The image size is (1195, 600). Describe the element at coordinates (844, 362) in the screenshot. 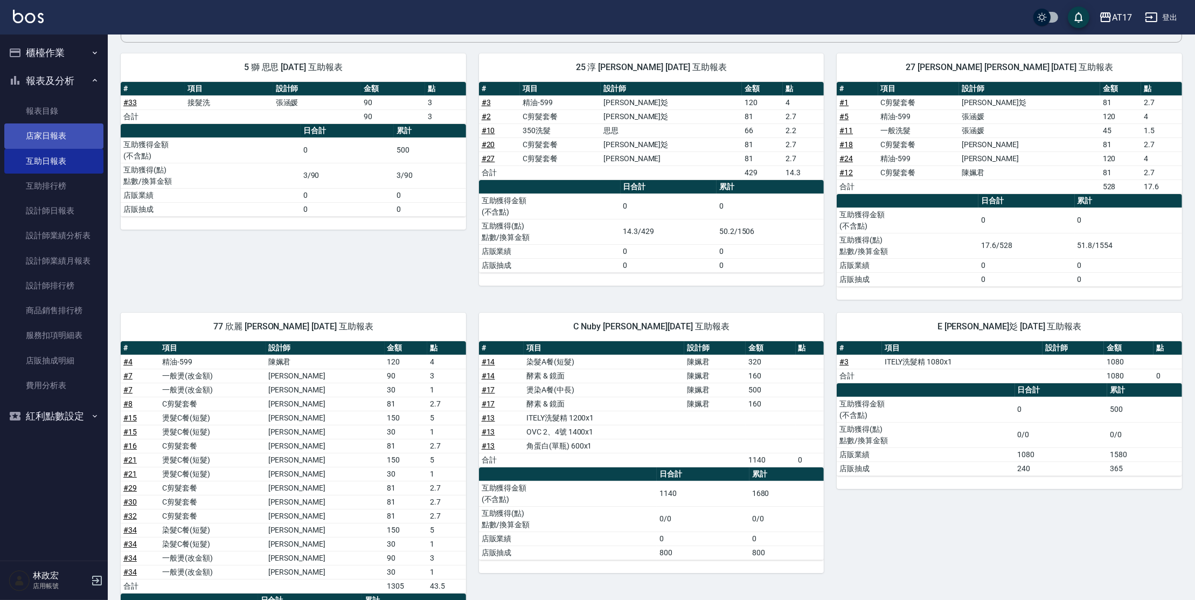

I see `a: #3` at that location.